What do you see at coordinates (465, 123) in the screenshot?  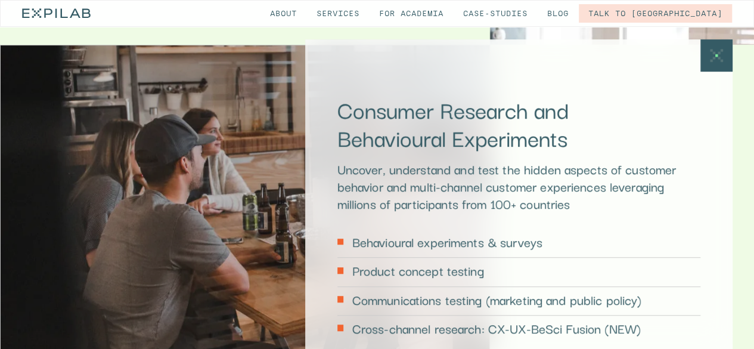 I see `h2: Consumer Research and Behavioural Experiments` at bounding box center [465, 123].